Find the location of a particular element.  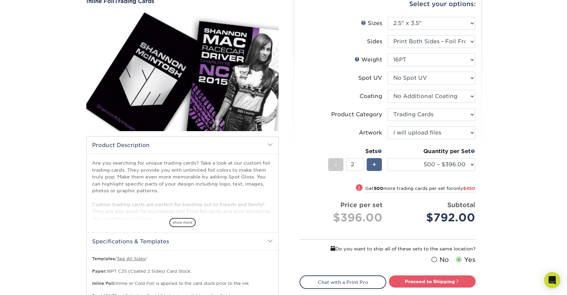

div: Open Intercom Messenger is located at coordinates (552, 280).